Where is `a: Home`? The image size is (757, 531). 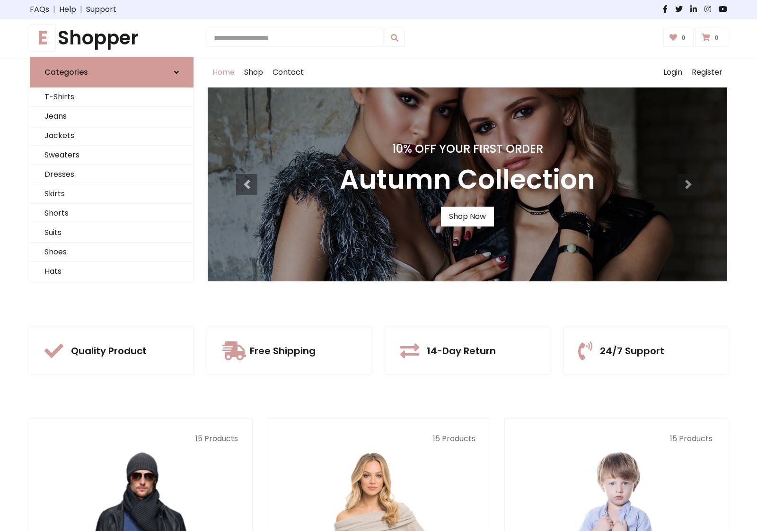 a: Home is located at coordinates (223, 72).